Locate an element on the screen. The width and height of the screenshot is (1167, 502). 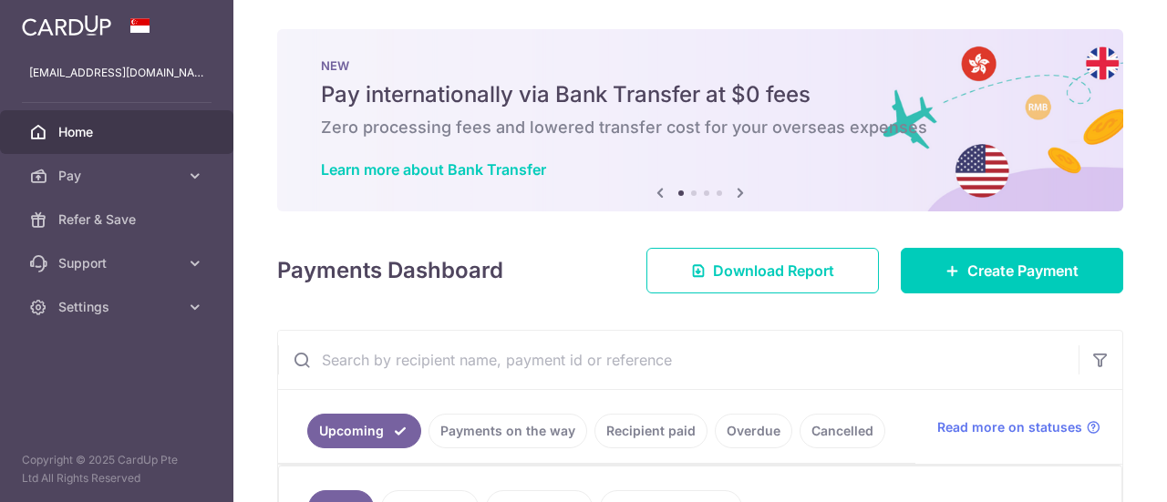
input: Search by recipient name, payment id or reference is located at coordinates (678, 360).